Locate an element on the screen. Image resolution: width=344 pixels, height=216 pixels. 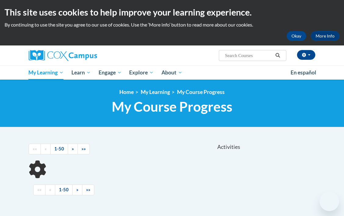
span: Explore is located at coordinates (141, 73).